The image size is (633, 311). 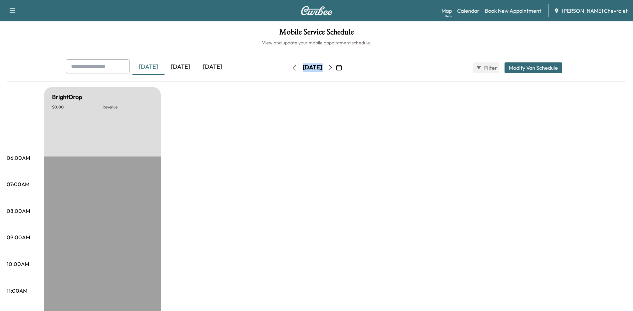 What do you see at coordinates (468, 11) in the screenshot?
I see `a: Calendar` at bounding box center [468, 11].